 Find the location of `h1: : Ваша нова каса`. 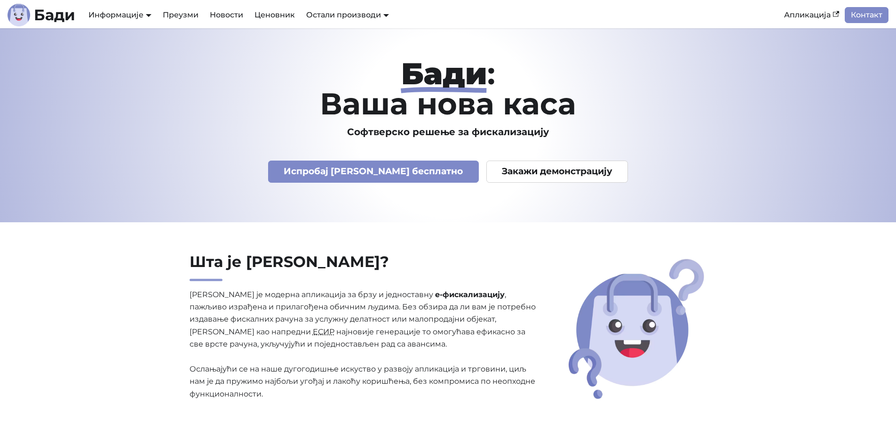

h1: : Ваша нова каса is located at coordinates (448, 88).